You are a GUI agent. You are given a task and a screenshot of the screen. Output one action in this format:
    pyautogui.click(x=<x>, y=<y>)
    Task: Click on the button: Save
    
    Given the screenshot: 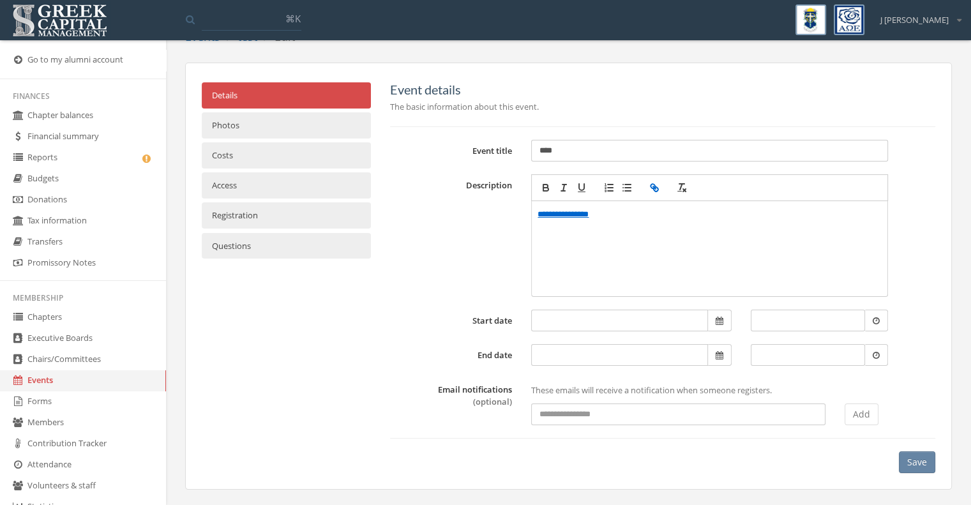 What is the action you would take?
    pyautogui.click(x=917, y=462)
    